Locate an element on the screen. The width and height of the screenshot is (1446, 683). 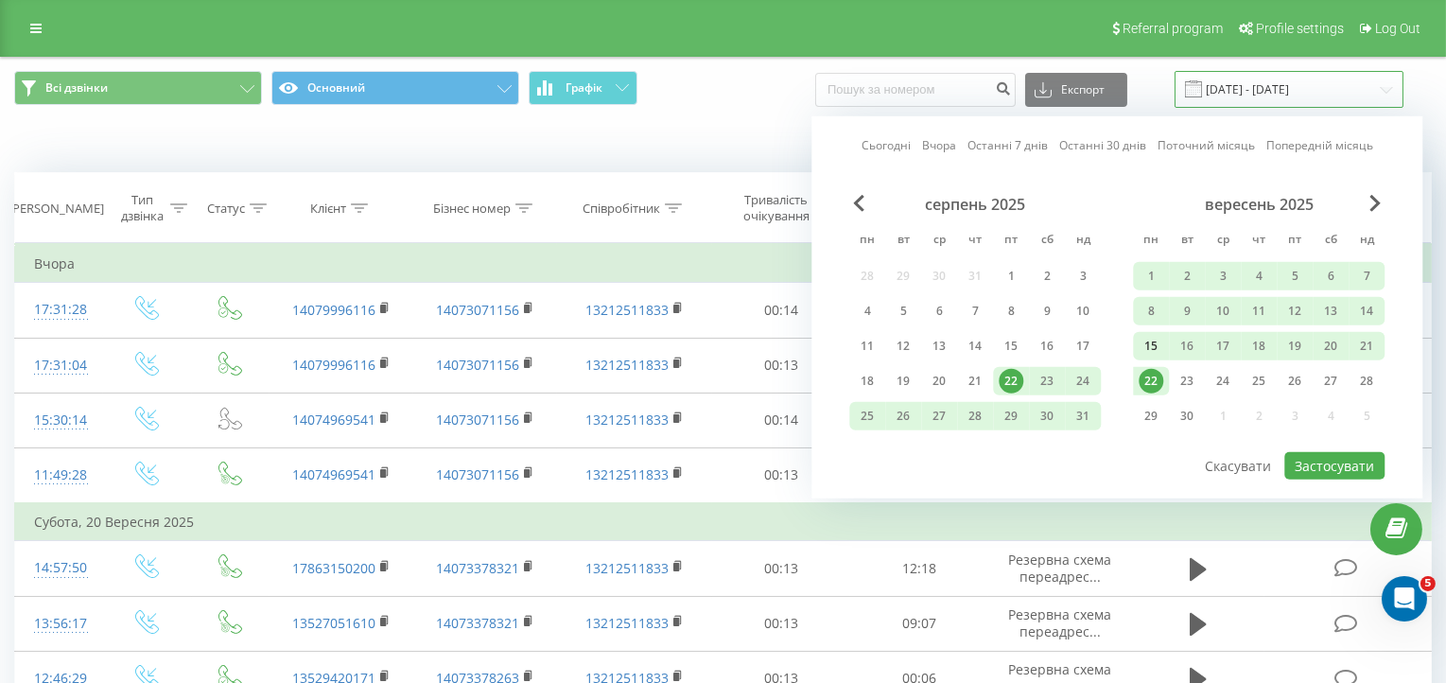
div: ср 20 серп 2025 р. is located at coordinates (939, 381).